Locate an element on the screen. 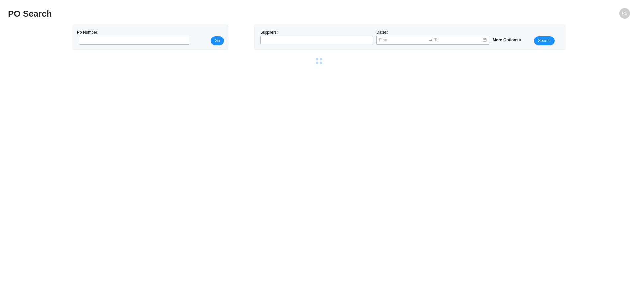 The height and width of the screenshot is (305, 638). input: To is located at coordinates (458, 40).